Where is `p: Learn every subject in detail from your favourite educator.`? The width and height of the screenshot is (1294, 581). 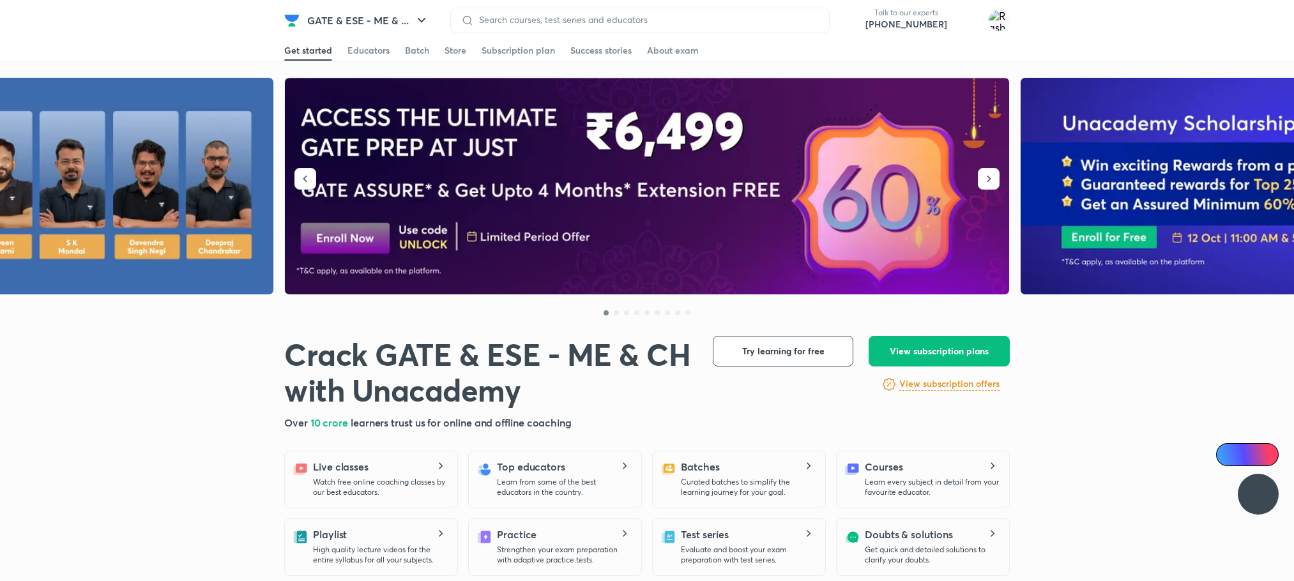 p: Learn every subject in detail from your favourite educator. is located at coordinates (932, 487).